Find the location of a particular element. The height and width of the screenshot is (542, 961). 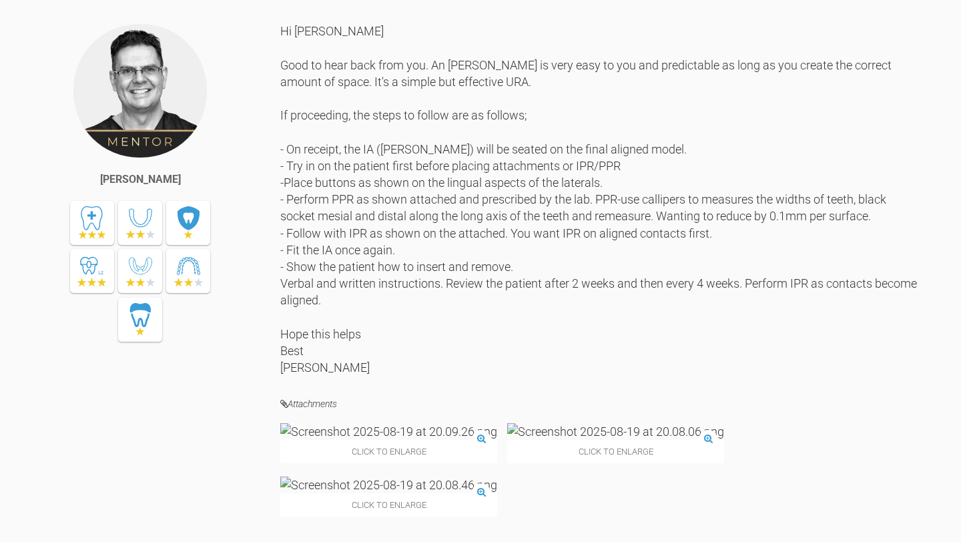

img: Geoff Stone is located at coordinates (140, 91).